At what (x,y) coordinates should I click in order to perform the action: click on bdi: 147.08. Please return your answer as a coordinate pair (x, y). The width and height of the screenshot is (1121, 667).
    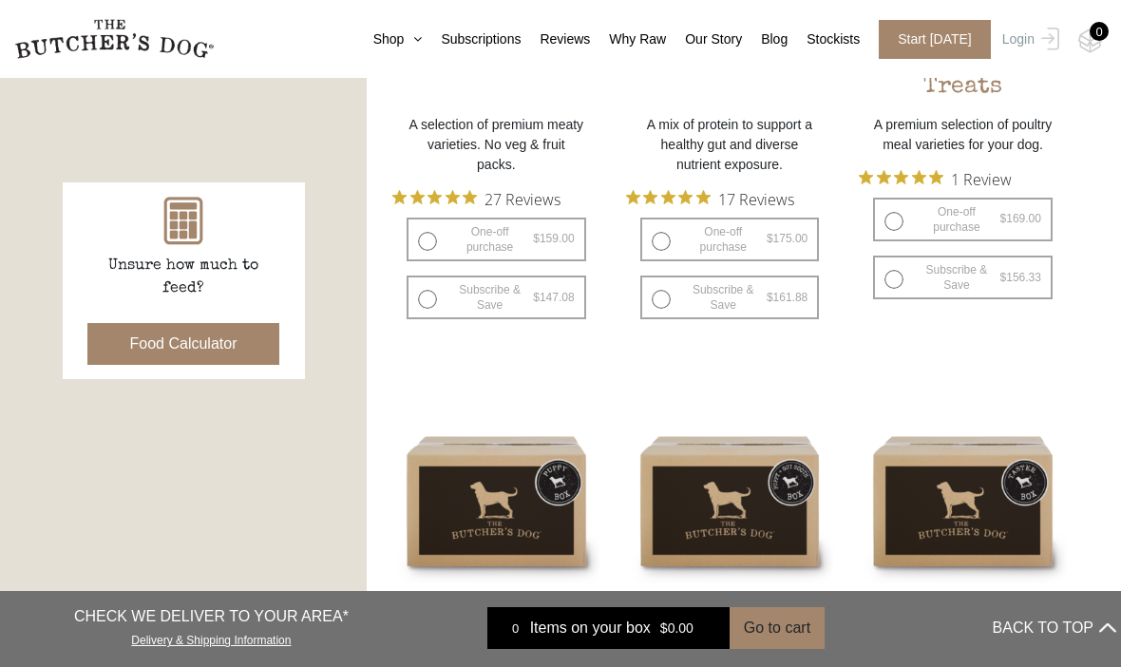
    Looking at the image, I should click on (553, 297).